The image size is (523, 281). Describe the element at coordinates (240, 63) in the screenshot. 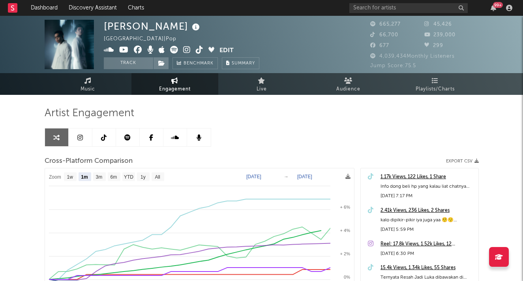

I see `button: Summary` at that location.